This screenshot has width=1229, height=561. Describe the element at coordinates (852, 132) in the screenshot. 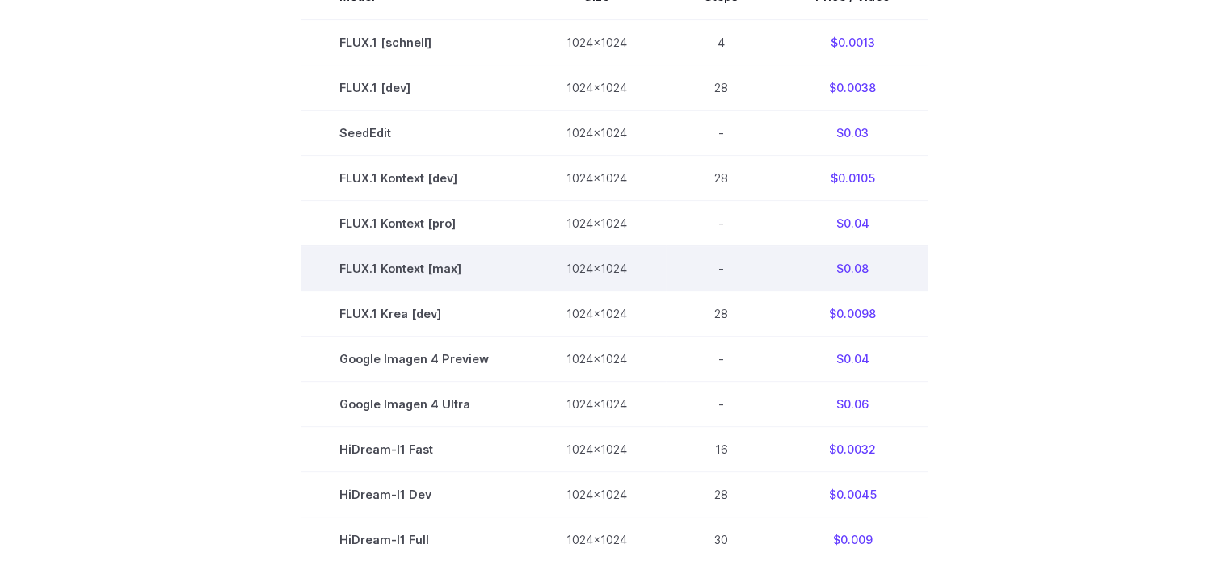

I see `td: $0.03` at that location.